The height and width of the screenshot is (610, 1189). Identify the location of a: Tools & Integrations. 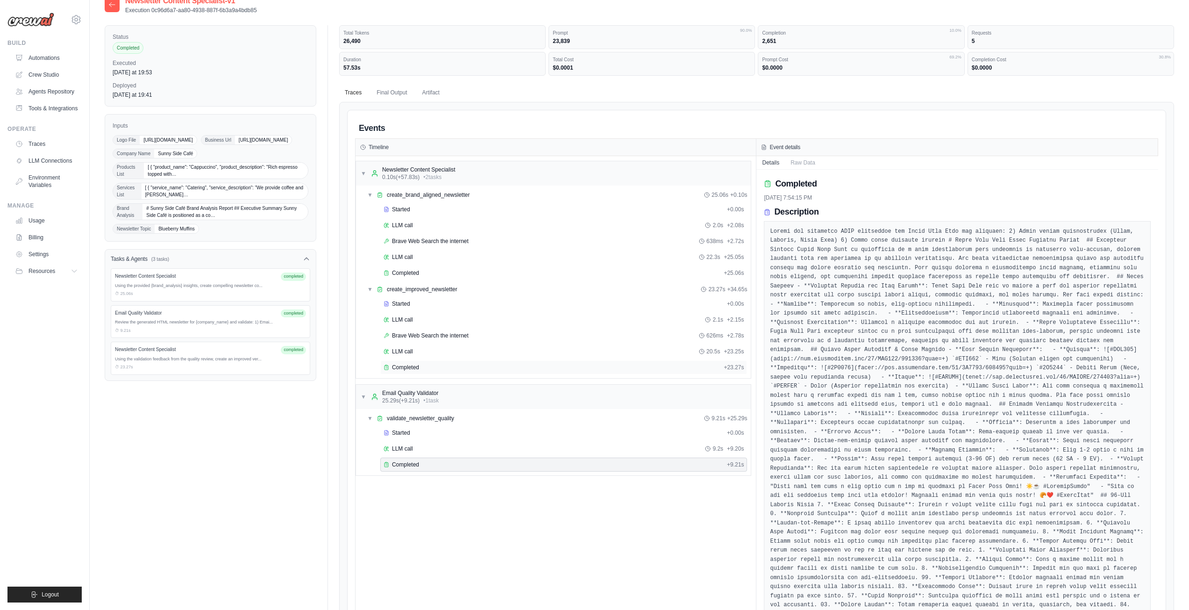
(46, 108).